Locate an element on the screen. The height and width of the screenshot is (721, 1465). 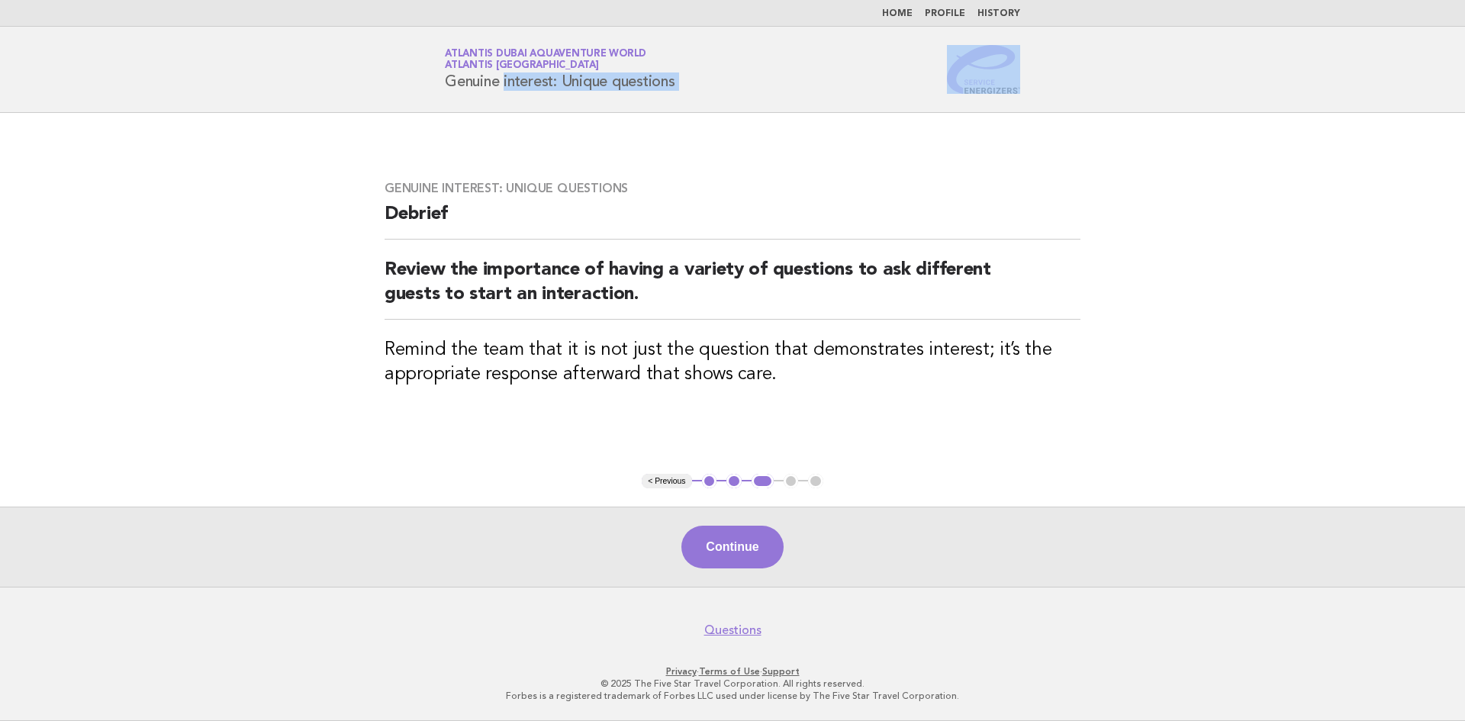
a: History is located at coordinates (999, 14).